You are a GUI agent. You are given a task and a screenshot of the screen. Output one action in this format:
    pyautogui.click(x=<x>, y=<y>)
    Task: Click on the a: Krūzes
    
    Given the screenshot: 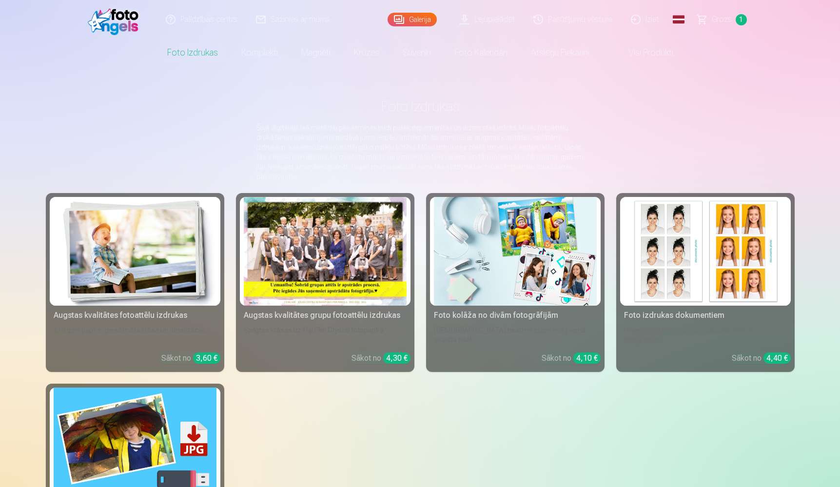 What is the action you would take?
    pyautogui.click(x=367, y=53)
    